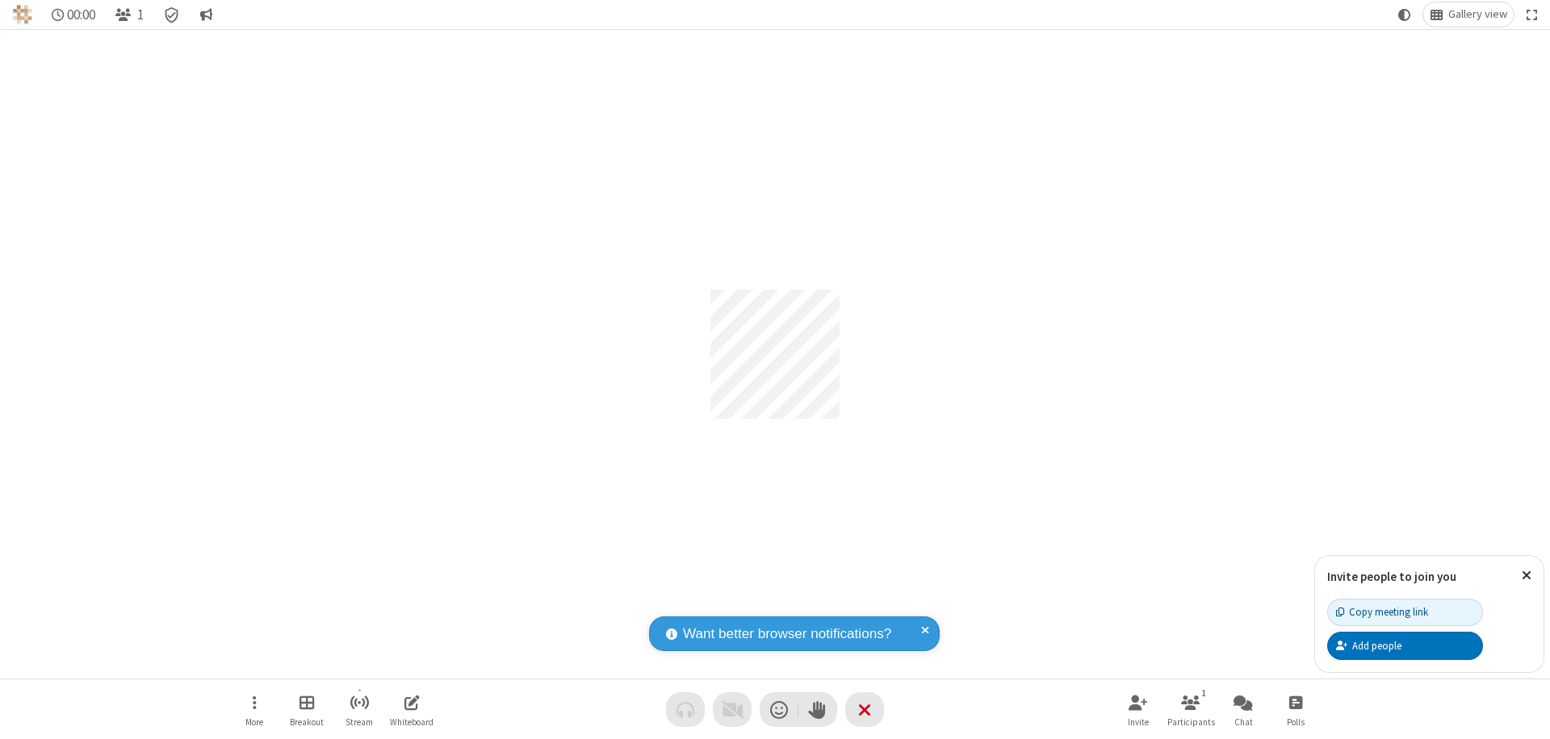  What do you see at coordinates (307, 723) in the screenshot?
I see `span: Breakout` at bounding box center [307, 723].